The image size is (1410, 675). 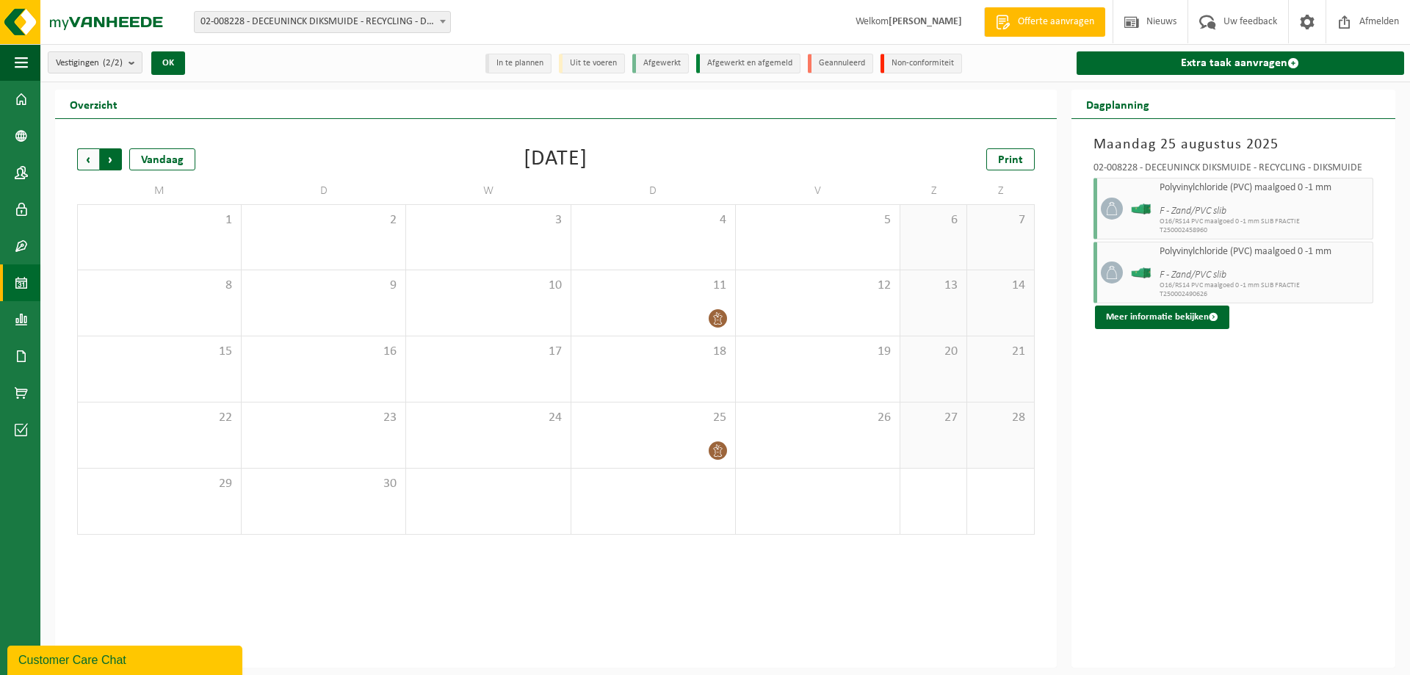 What do you see at coordinates (168, 63) in the screenshot?
I see `button: OK` at bounding box center [168, 63].